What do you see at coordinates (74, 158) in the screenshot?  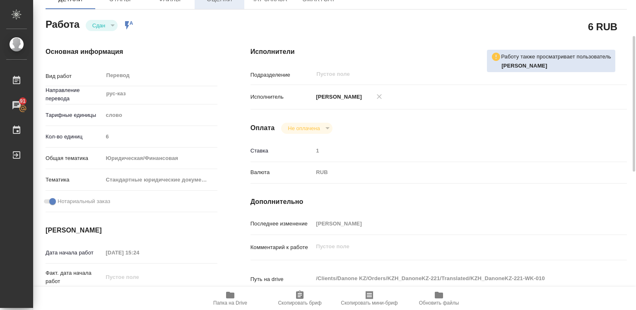 I see `p: Общая тематика` at bounding box center [74, 158].